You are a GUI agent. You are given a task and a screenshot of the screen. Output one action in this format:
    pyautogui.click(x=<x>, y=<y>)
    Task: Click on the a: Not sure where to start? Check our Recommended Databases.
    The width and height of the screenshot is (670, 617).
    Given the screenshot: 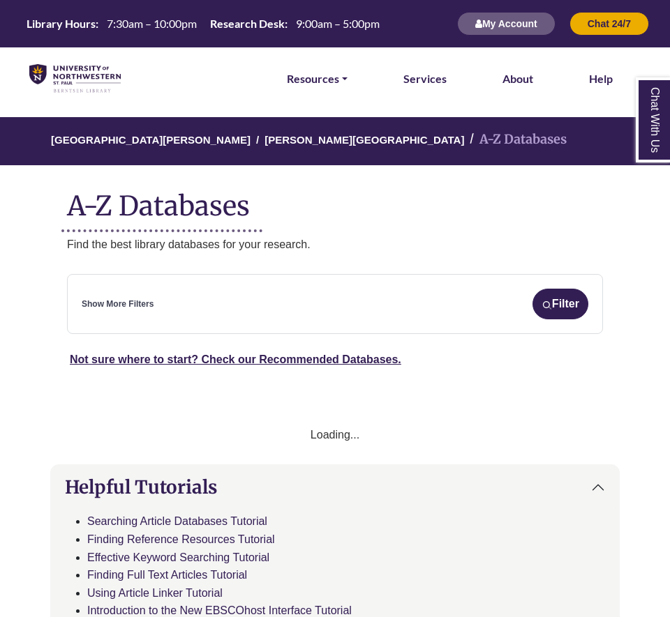 What is the action you would take?
    pyautogui.click(x=235, y=359)
    